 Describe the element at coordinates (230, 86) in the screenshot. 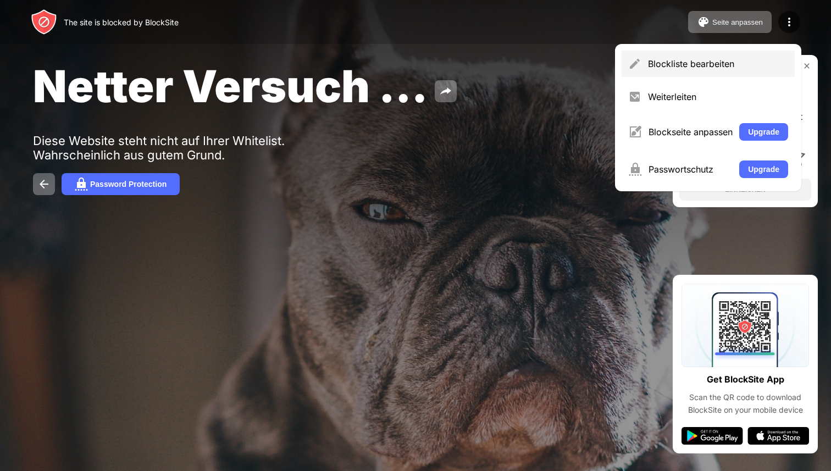

I see `span: Netter Versuch …` at that location.